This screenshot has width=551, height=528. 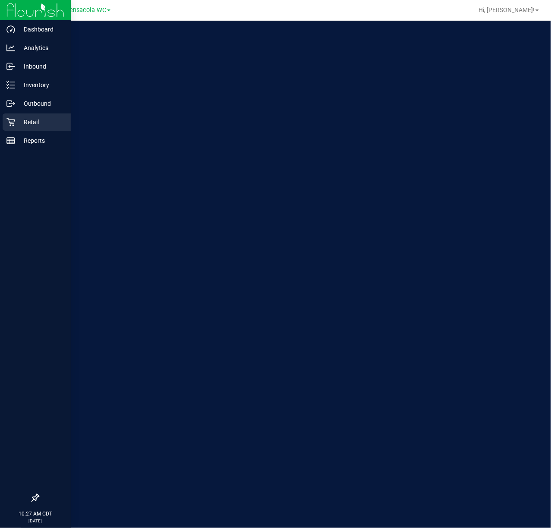 I want to click on inline-svg: Retail, so click(x=11, y=122).